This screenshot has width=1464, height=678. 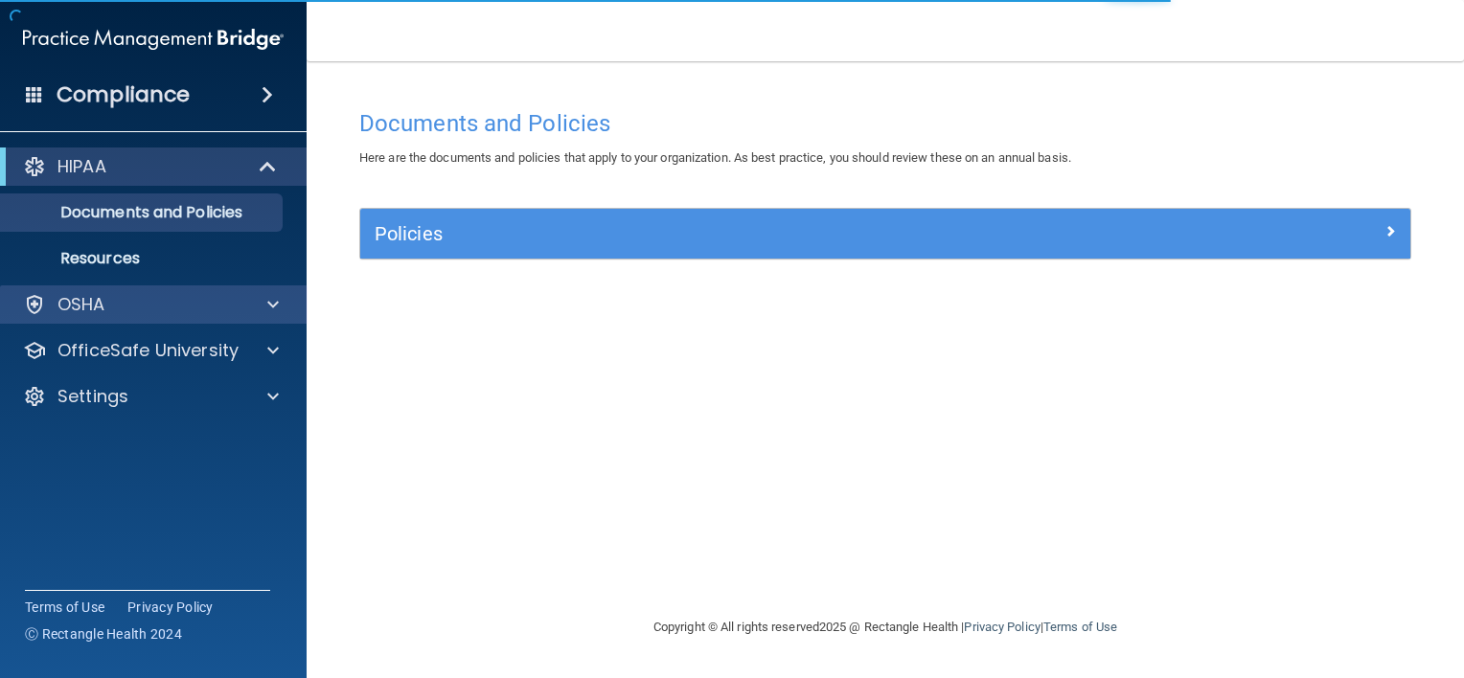 What do you see at coordinates (715, 157) in the screenshot?
I see `span: Here are the documents and policies that apply to your organization. As best practice, you should...` at bounding box center [715, 157].